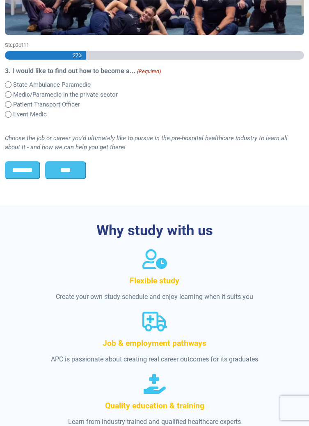 This screenshot has width=309, height=426. I want to click on span: 3, so click(17, 45).